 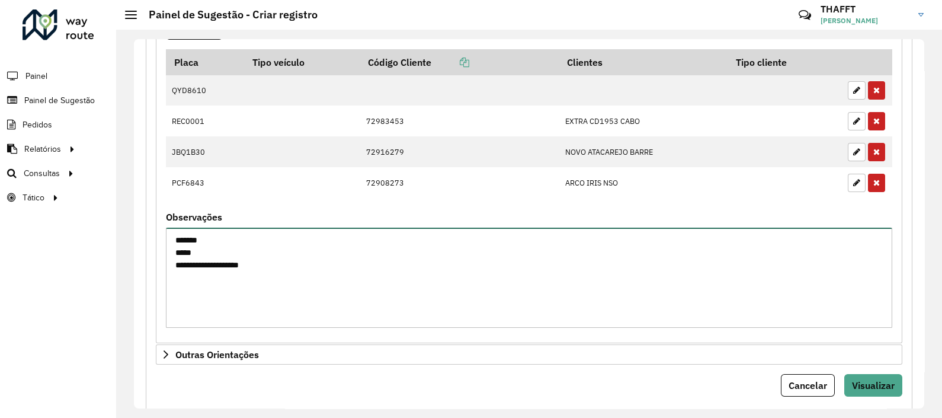 I want to click on td: JBQ1B30, so click(x=205, y=152).